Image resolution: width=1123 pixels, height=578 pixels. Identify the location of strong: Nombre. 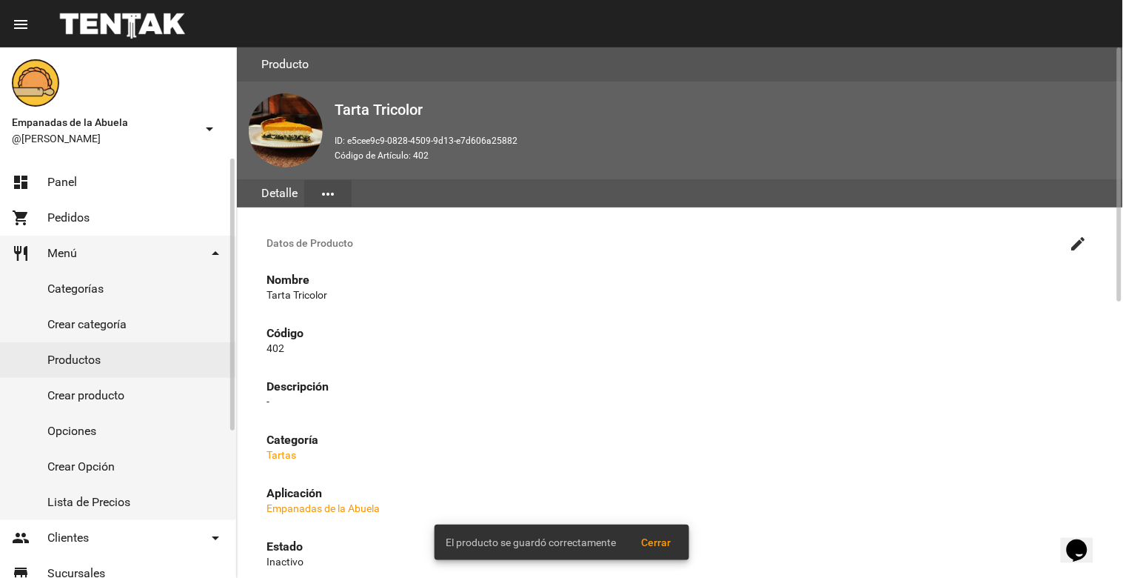
(288, 279).